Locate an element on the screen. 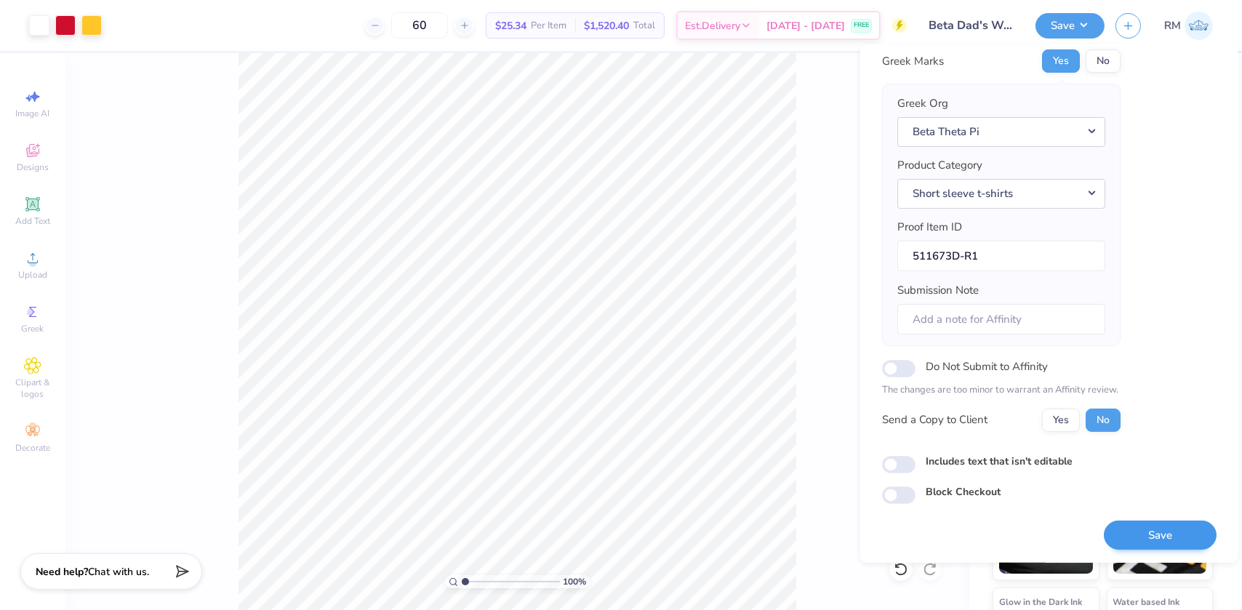 This screenshot has width=1242, height=610. span: Image AI is located at coordinates (33, 113).